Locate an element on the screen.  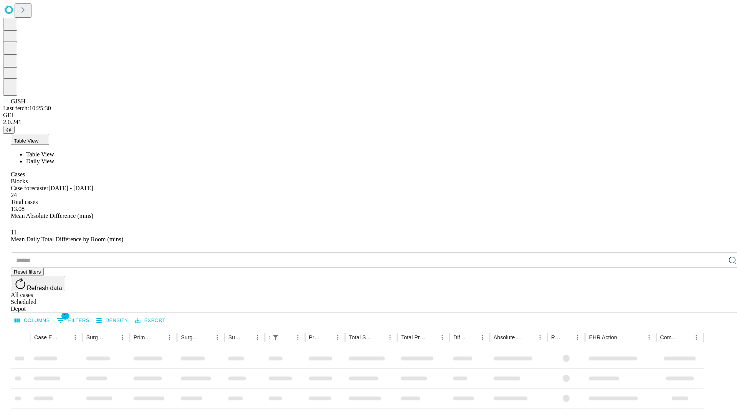
div: Primary Service is located at coordinates (143, 337).